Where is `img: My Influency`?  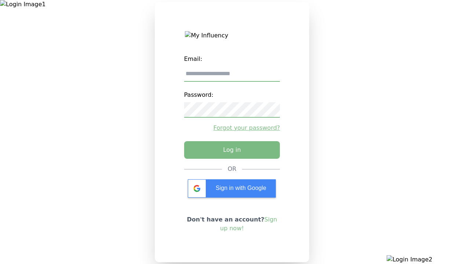
img: My Influency is located at coordinates (232, 36).